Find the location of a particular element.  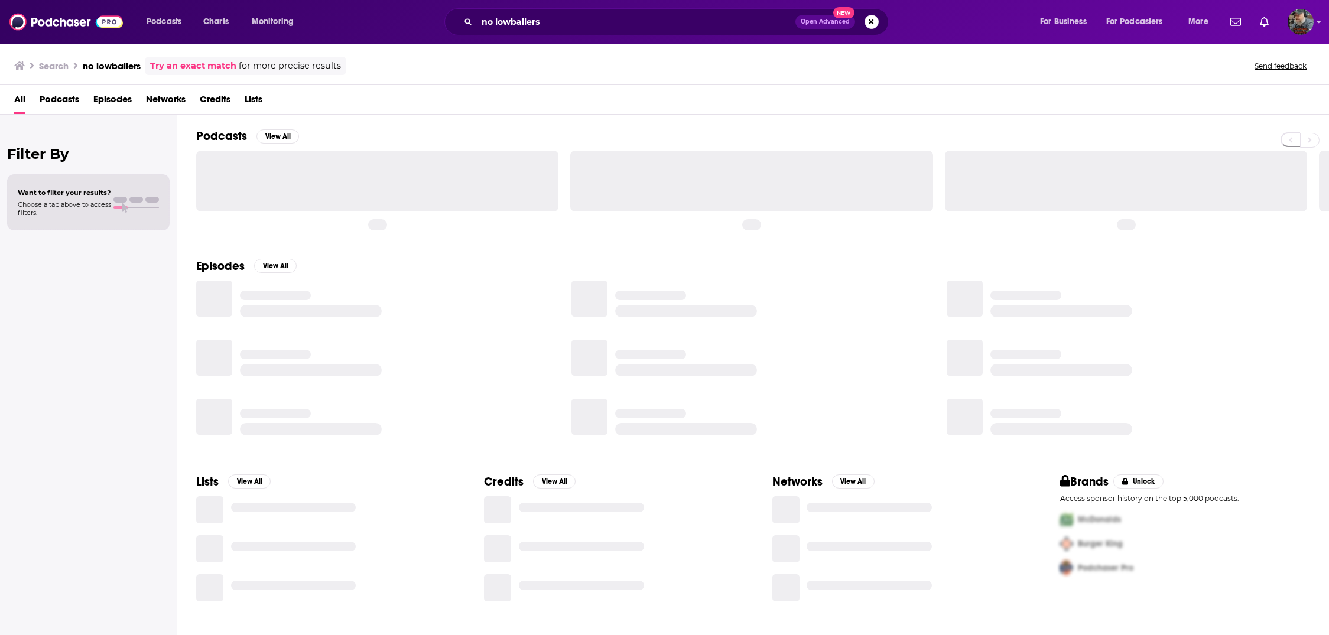

img: User Profile is located at coordinates (1300, 22).